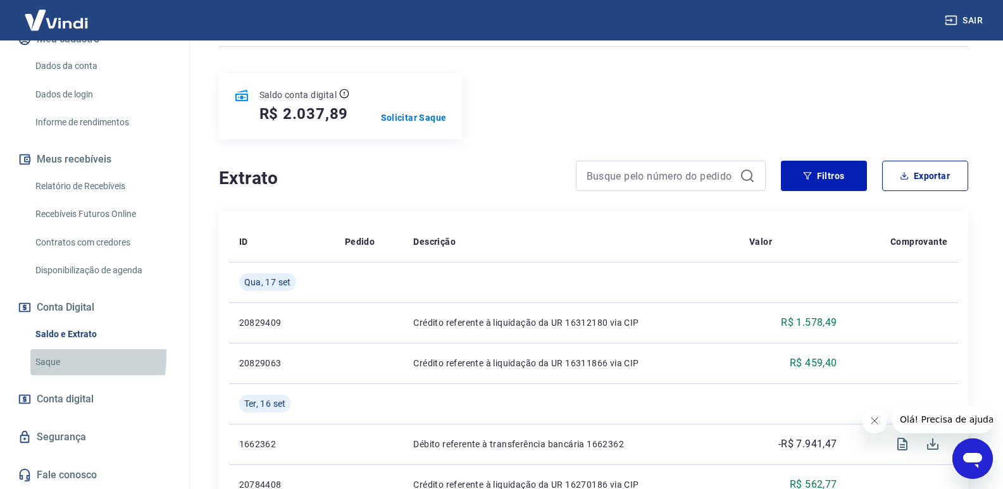  What do you see at coordinates (903, 444) in the screenshot?
I see `span: Visualizar` at bounding box center [903, 444].